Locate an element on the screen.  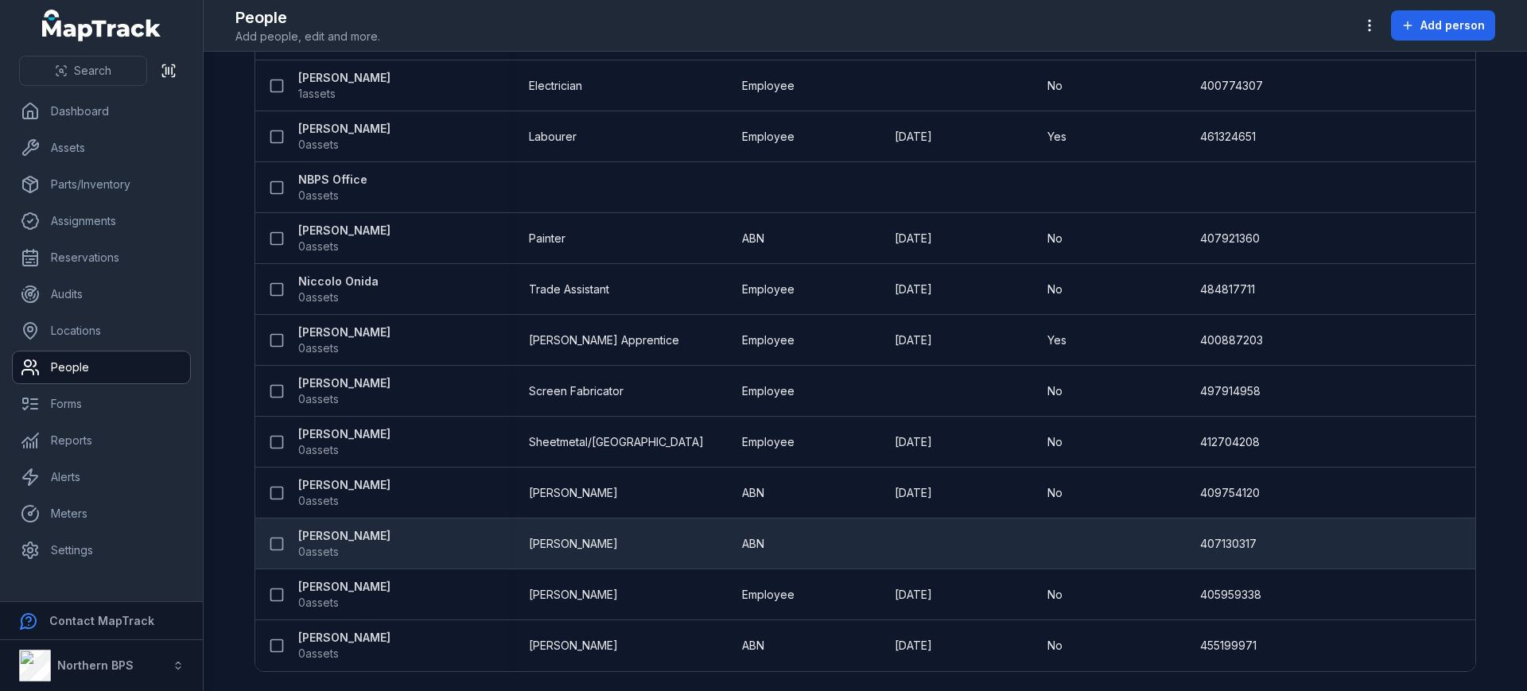
span: 461324651 is located at coordinates (1228, 137).